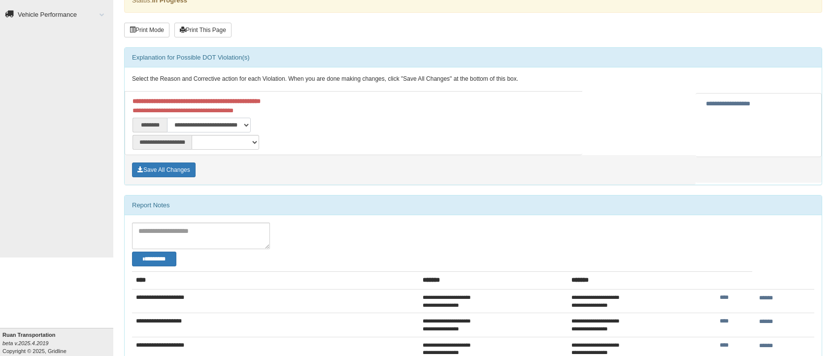 This screenshot has height=356, width=833. Describe the element at coordinates (473, 205) in the screenshot. I see `div: Report Notes` at that location.